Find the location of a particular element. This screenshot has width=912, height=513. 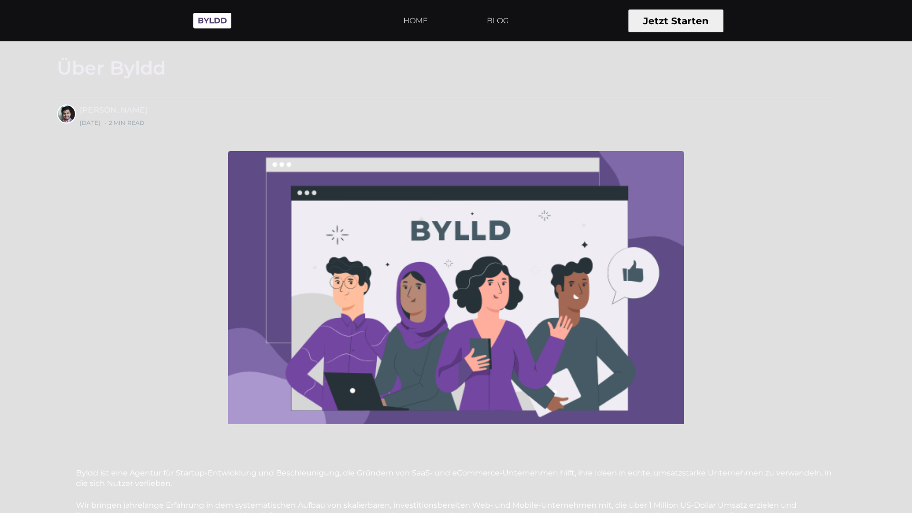

h1: Über Byldd is located at coordinates (444, 68).